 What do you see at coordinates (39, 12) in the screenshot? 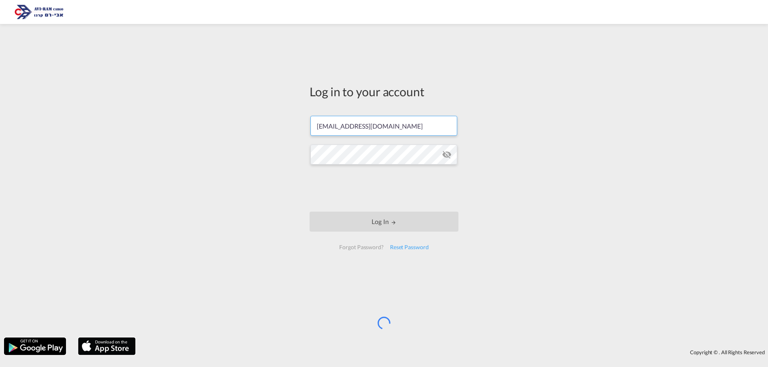
I see `img: 166978e0a5f911edb4280f3c7a976193.png` at bounding box center [39, 12].